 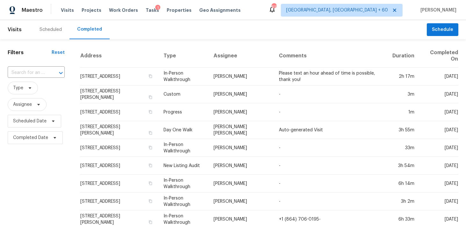 What do you see at coordinates (403, 148) in the screenshot?
I see `td: 33m` at bounding box center [403, 148].